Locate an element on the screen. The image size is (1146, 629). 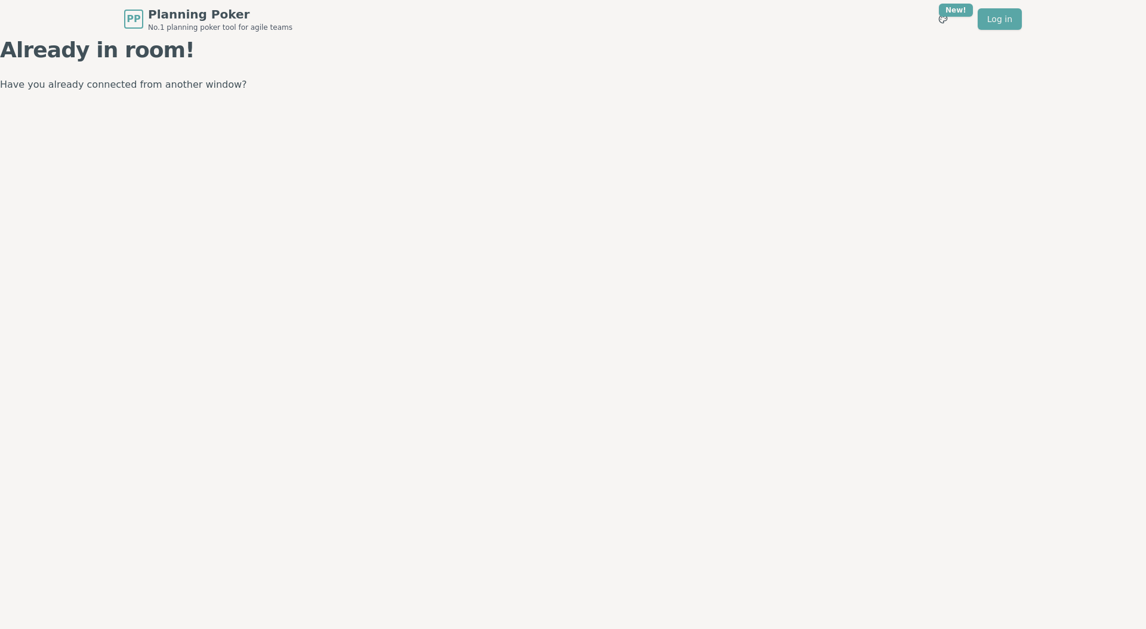
a: PPPlanning PokerNo.1 planning poker tool for agile teams is located at coordinates (208, 19).